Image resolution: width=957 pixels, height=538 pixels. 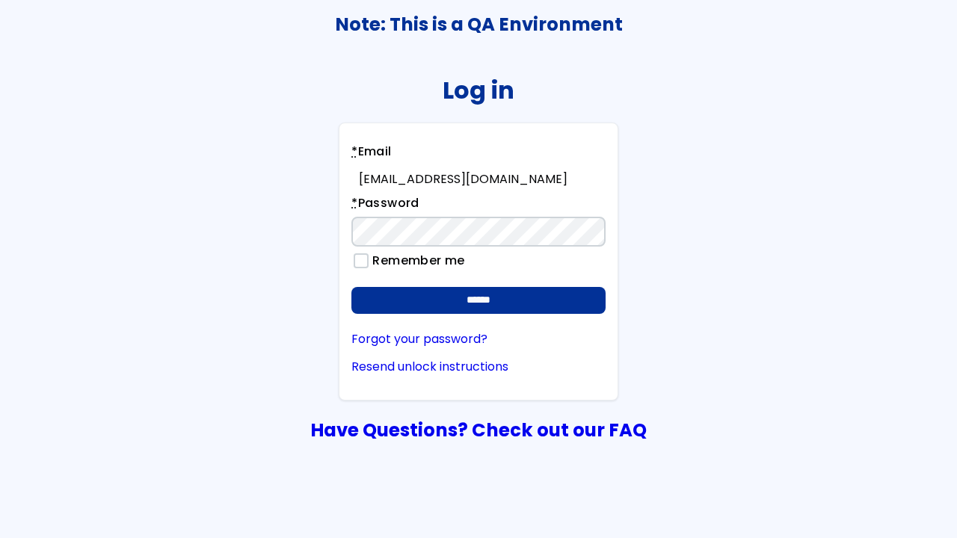 What do you see at coordinates (479, 367) in the screenshot?
I see `a: Resend unlock instructions` at bounding box center [479, 367].